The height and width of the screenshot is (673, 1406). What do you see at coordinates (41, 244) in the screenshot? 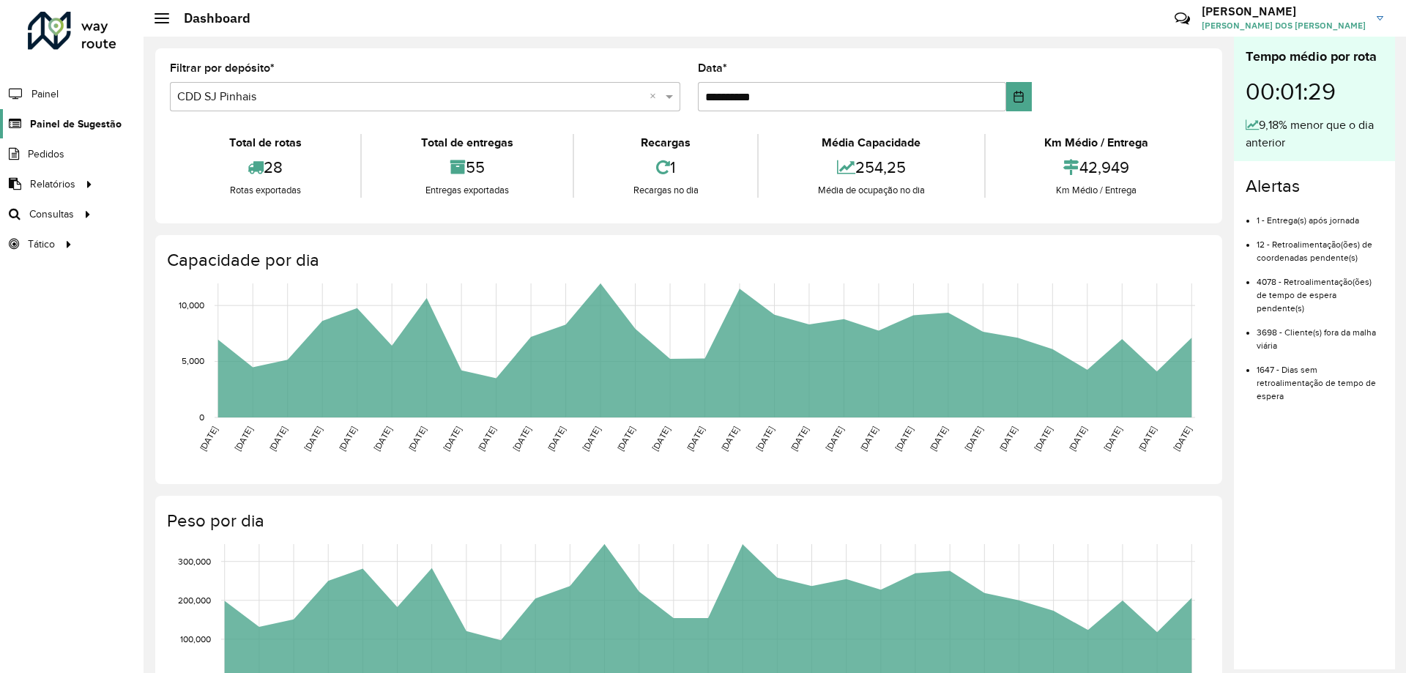
I see `span: Tático` at bounding box center [41, 244].